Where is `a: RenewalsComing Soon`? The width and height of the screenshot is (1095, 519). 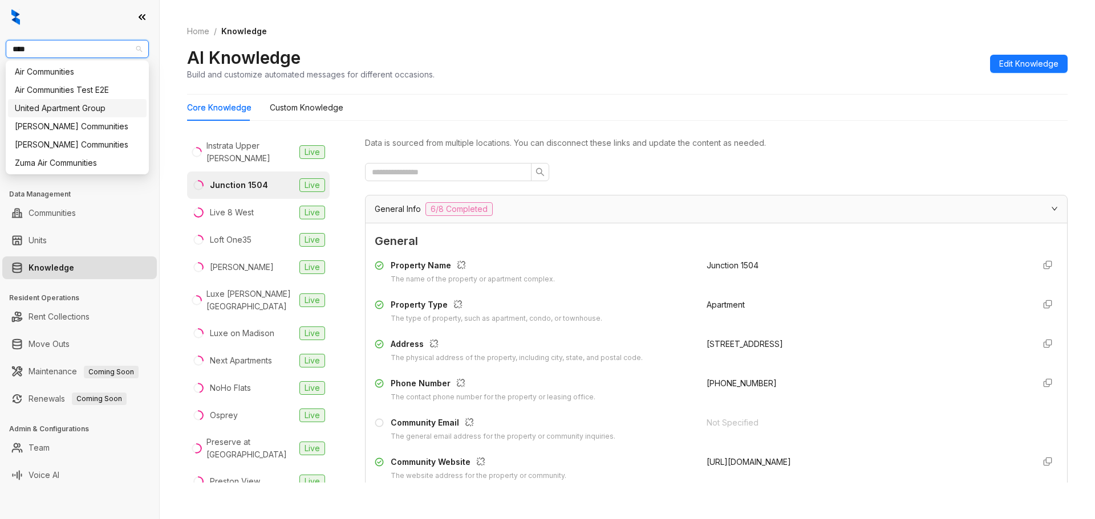 a: RenewalsComing Soon is located at coordinates (78, 399).